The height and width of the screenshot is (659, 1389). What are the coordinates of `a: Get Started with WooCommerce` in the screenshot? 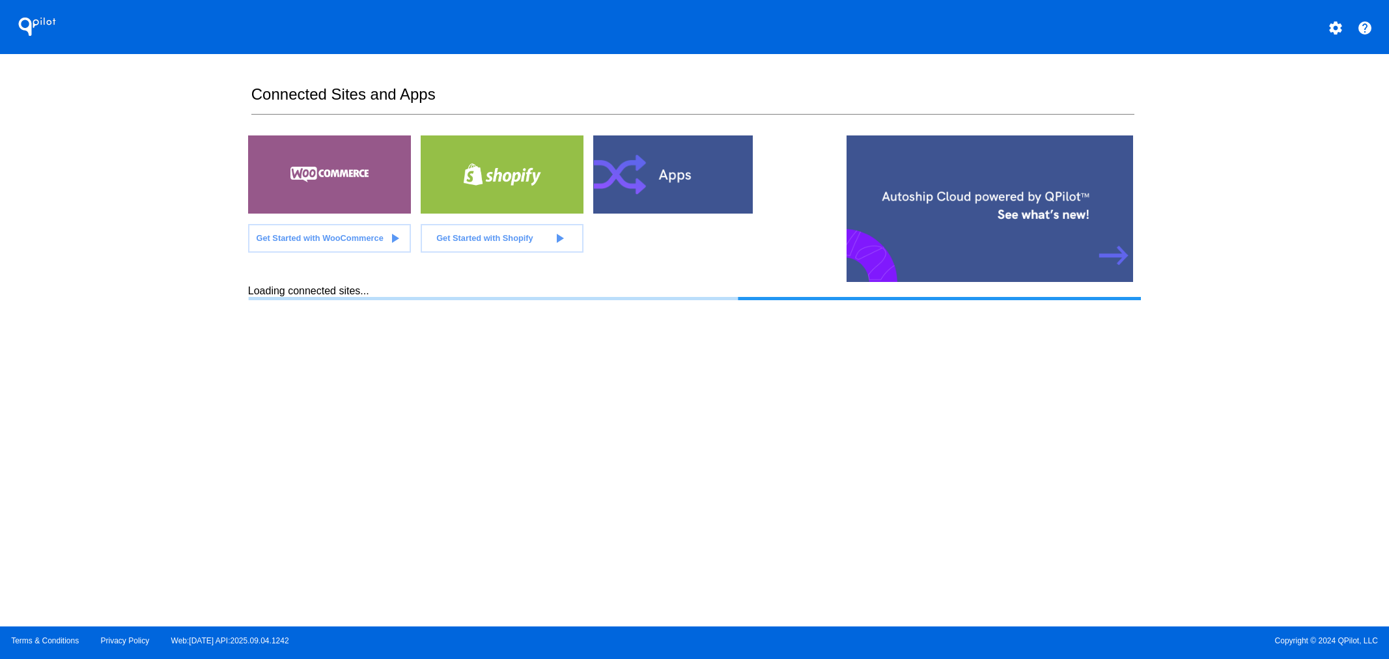 It's located at (329, 238).